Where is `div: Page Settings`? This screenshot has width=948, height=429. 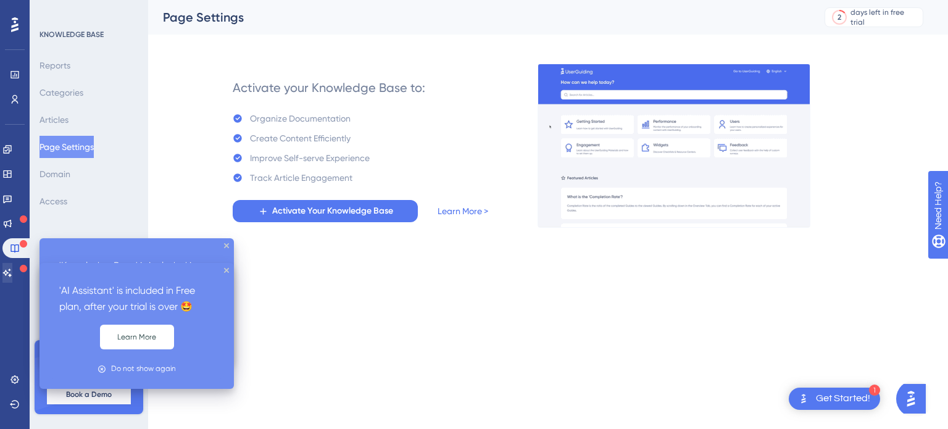
div: Page Settings is located at coordinates (478, 17).